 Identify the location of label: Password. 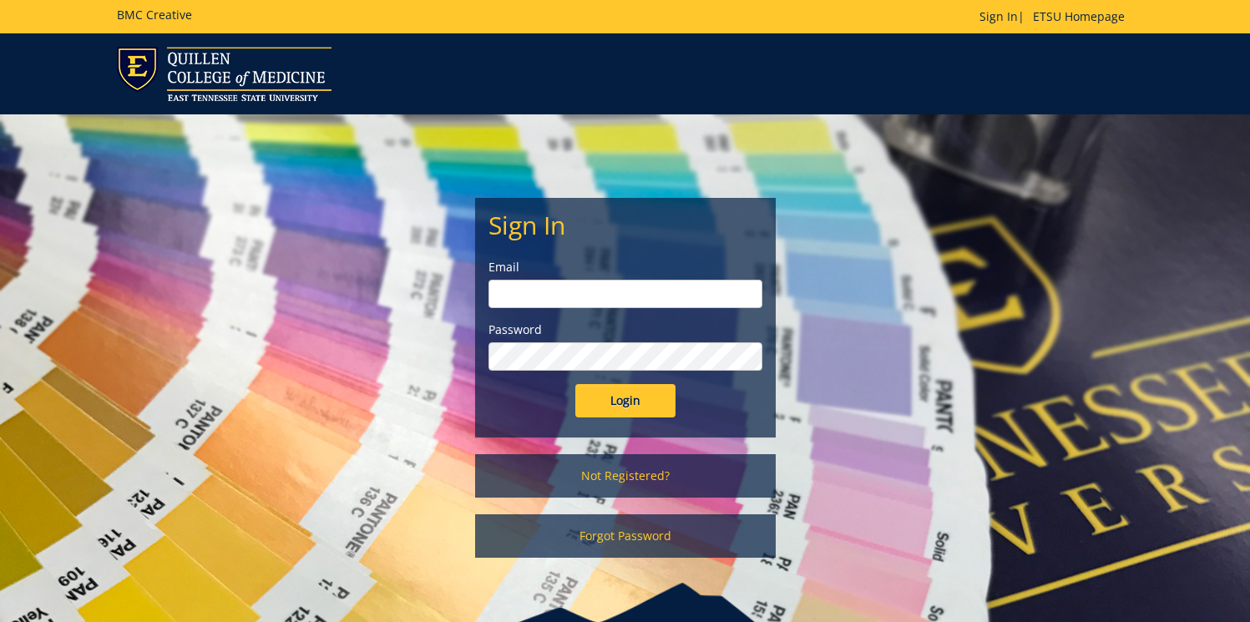
(625, 330).